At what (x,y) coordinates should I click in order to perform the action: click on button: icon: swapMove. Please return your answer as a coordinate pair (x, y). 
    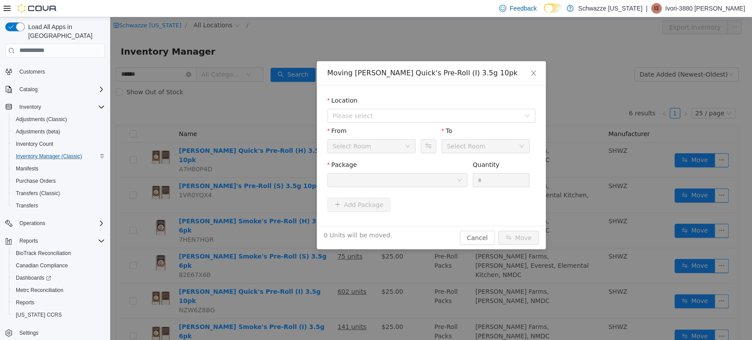
    Looking at the image, I should click on (408, 221).